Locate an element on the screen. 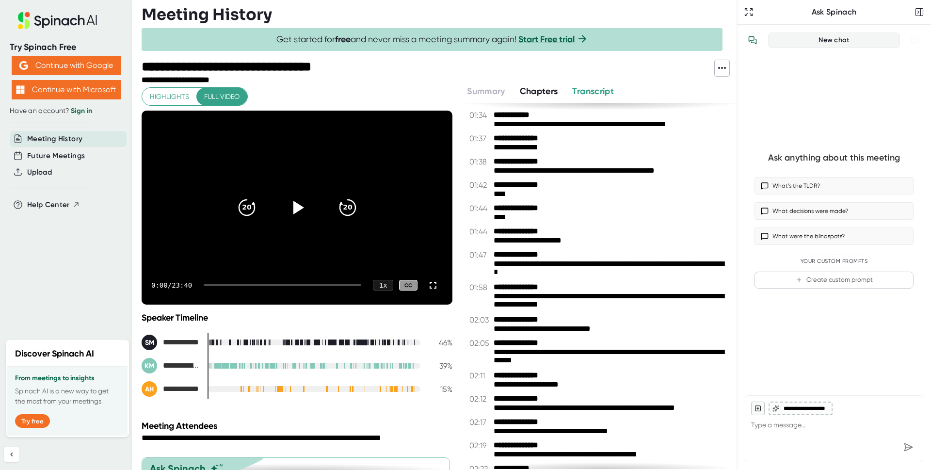 The width and height of the screenshot is (931, 470). span: Chapters is located at coordinates (539, 91).